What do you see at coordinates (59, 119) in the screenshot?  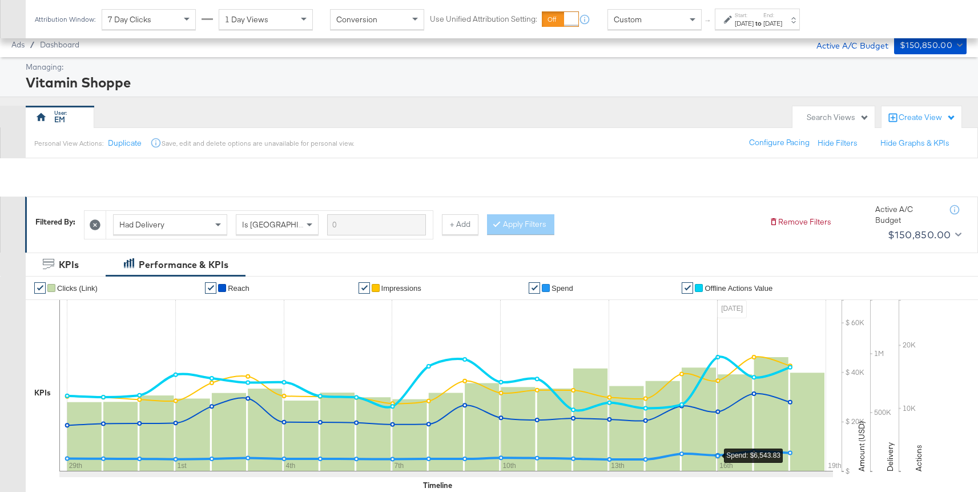 I see `div: EM` at bounding box center [59, 119].